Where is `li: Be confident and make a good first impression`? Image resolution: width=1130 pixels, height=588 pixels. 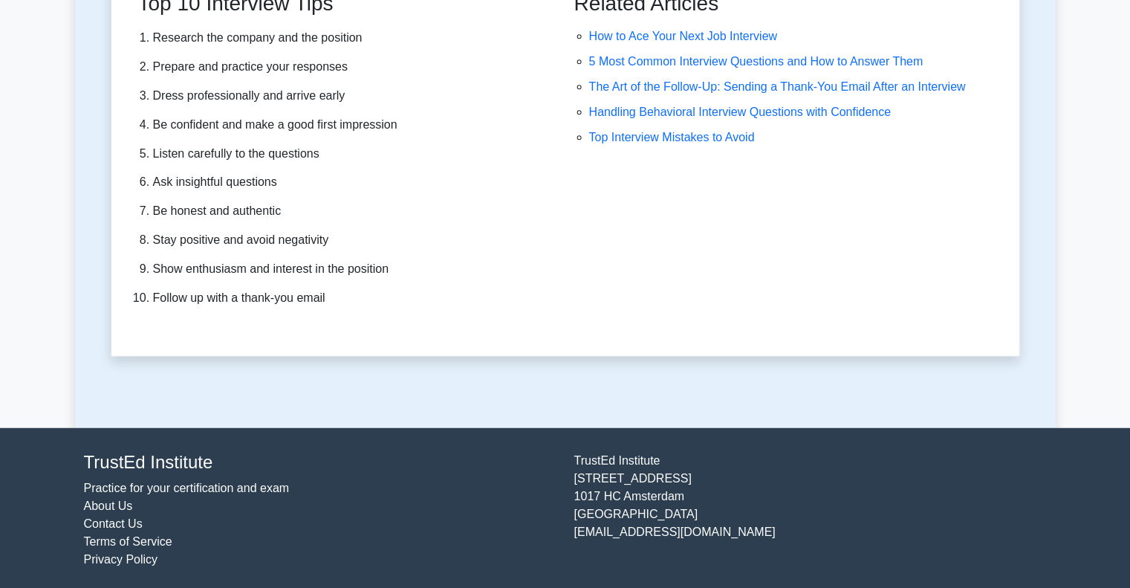 li: Be confident and make a good first impression is located at coordinates (350, 125).